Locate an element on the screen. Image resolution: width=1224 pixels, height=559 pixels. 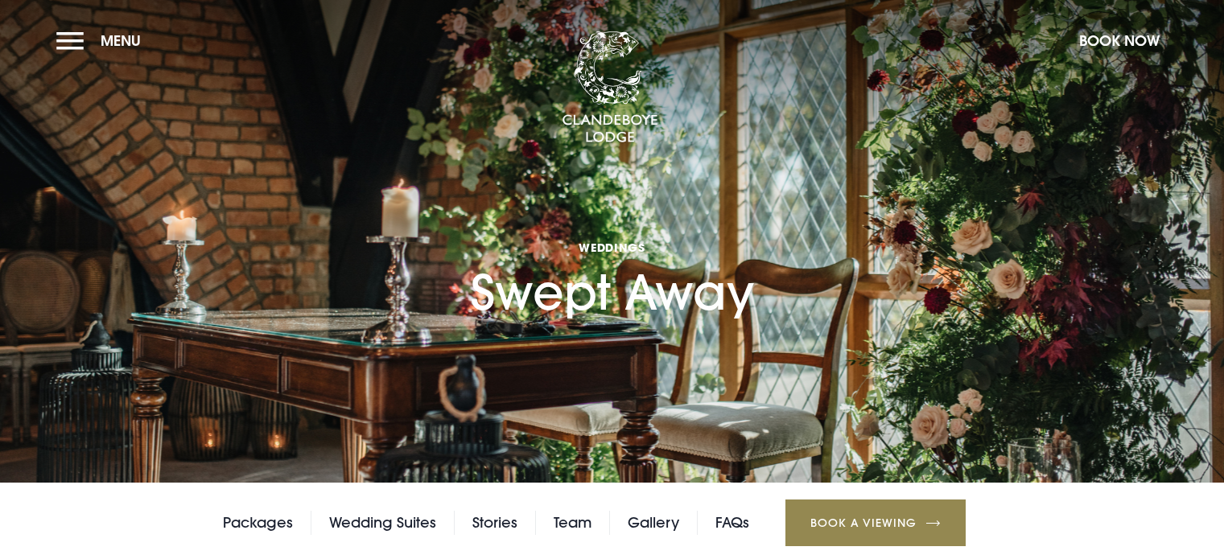
button: Book Now is located at coordinates (1119, 40).